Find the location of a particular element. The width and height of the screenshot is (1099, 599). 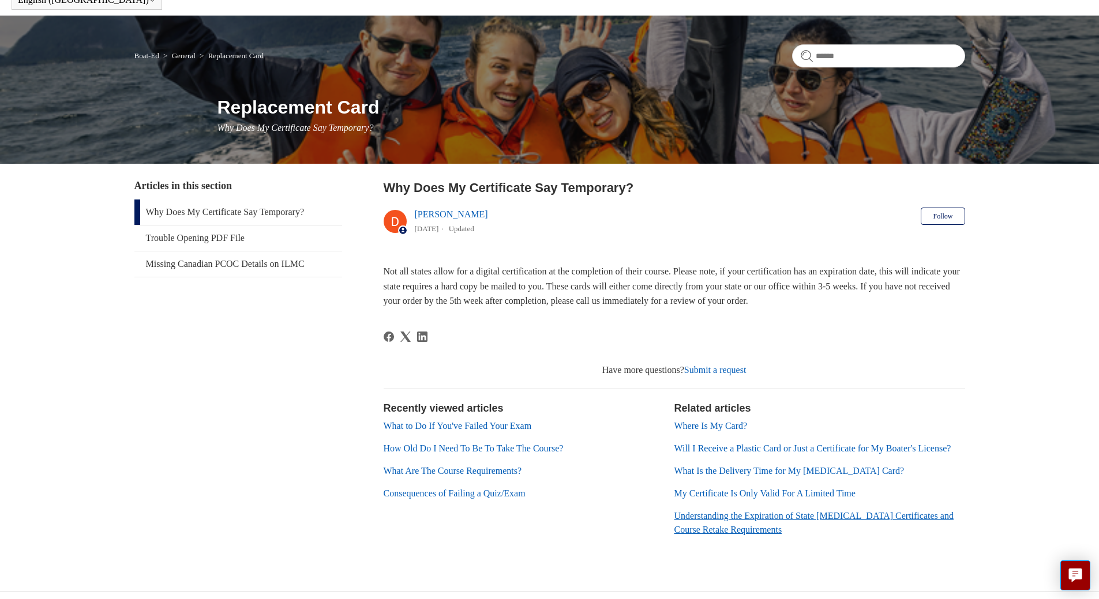

span: Not all states allow for a digital certification at the completion of their course. Please note, ... is located at coordinates (671, 286).